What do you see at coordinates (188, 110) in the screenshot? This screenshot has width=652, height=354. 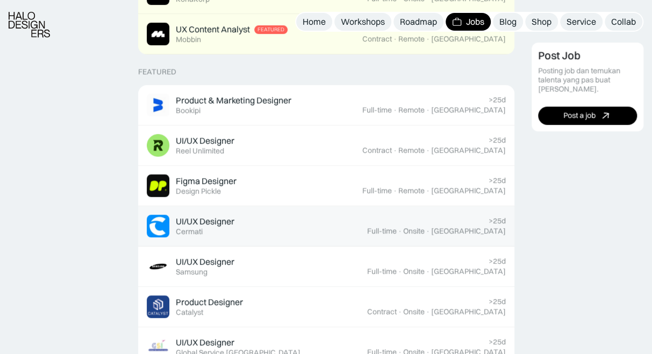 I see `div: Bookipi` at bounding box center [188, 110].